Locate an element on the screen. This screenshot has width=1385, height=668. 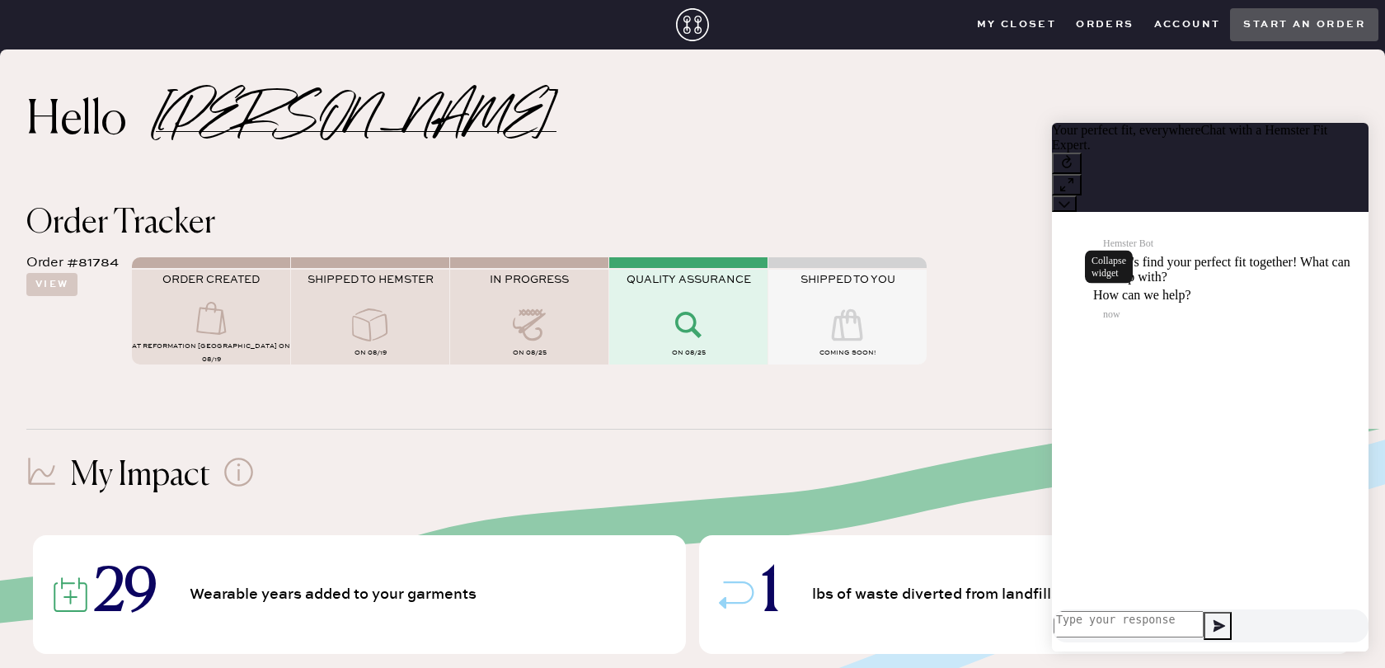
svg: Close Chat is located at coordinates (29, 97).